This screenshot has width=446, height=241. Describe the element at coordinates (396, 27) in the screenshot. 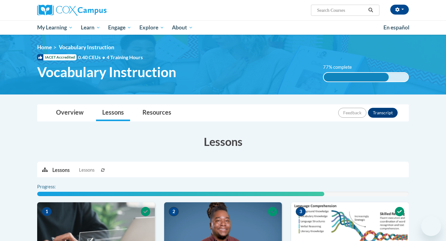

I see `span: En español` at that location.